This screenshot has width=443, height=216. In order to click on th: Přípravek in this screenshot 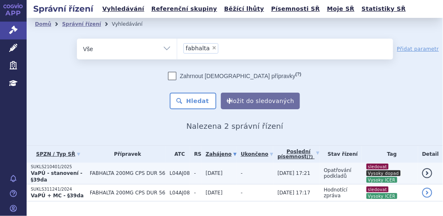, I will do `click(126, 154)`.